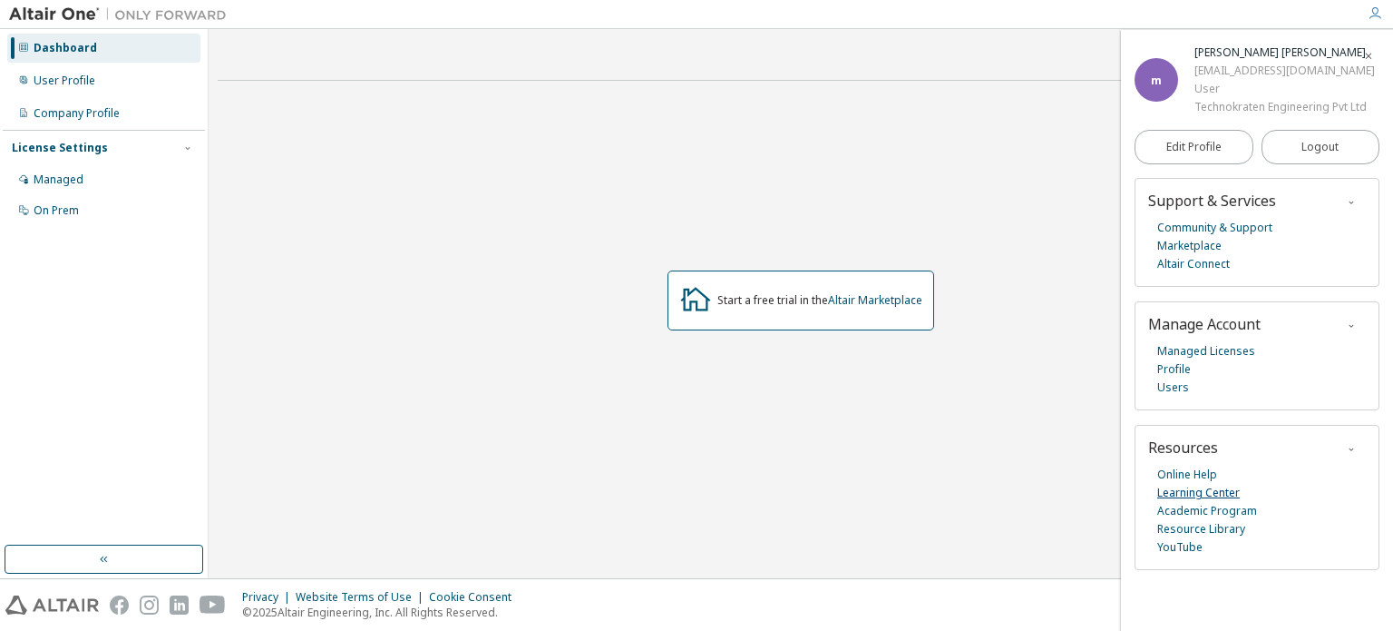 Image resolution: width=1393 pixels, height=631 pixels. Describe the element at coordinates (179, 604) in the screenshot. I see `img: linkedin.svg` at that location.